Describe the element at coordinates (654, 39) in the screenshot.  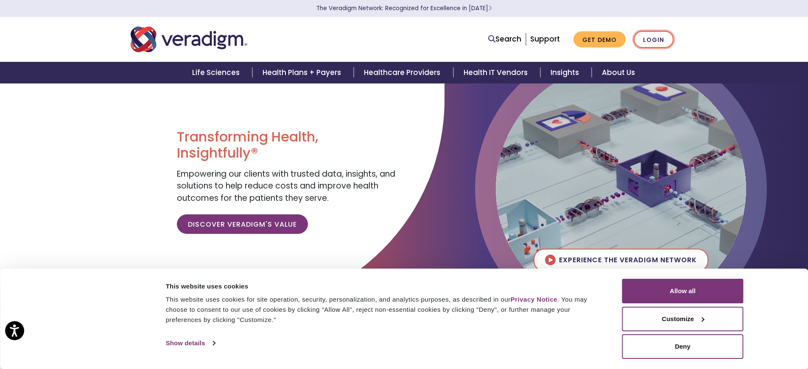
I see `a: Login` at that location.